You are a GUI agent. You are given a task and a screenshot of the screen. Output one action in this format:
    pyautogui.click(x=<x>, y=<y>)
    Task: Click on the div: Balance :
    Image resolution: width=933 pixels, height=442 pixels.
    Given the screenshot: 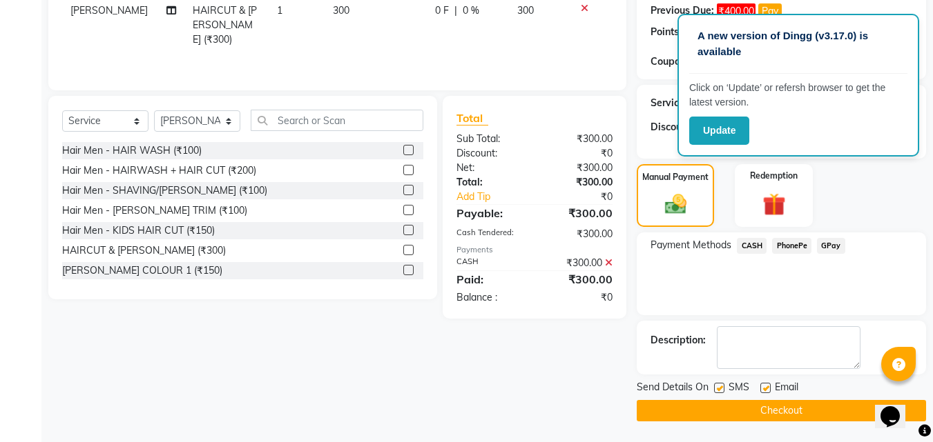 What is the action you would take?
    pyautogui.click(x=490, y=297)
    